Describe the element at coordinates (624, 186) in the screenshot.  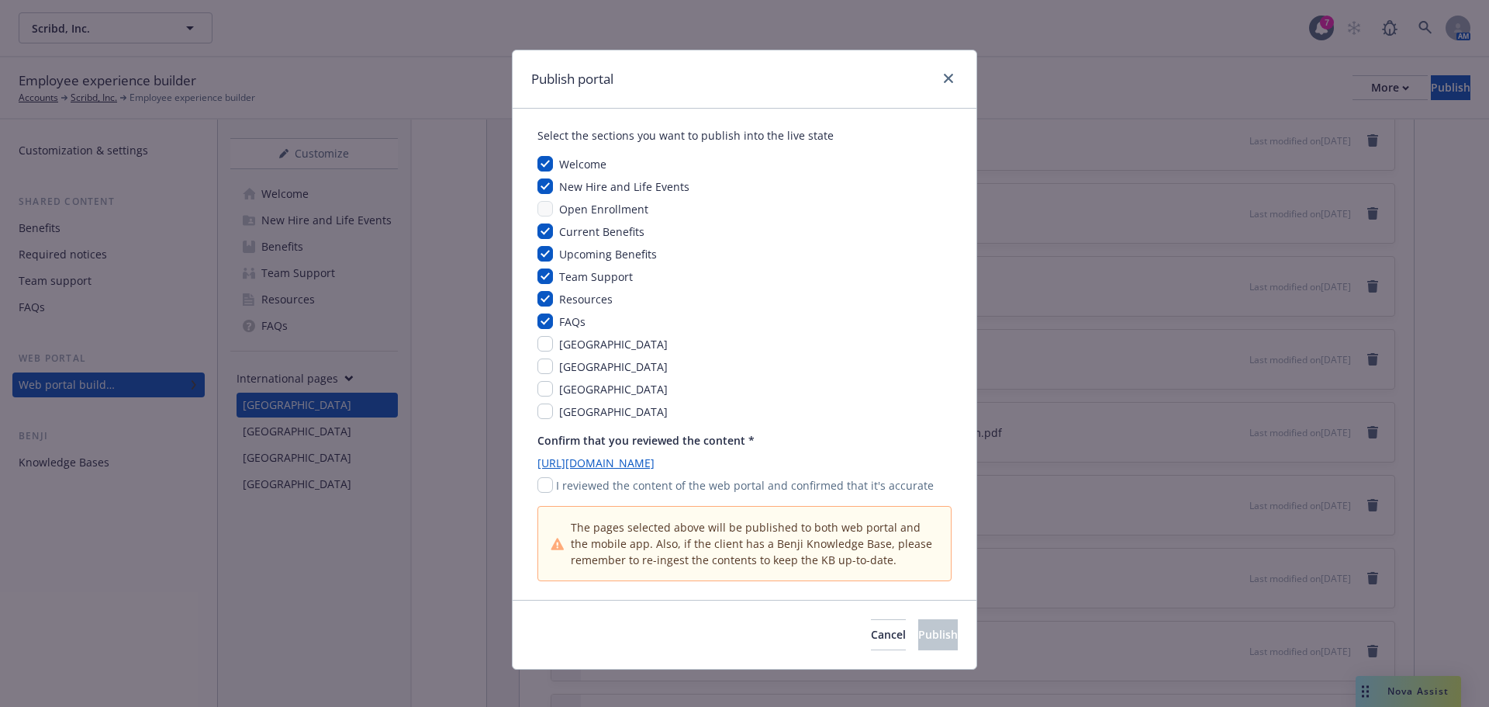
I see `span: New Hire and Life Events` at that location.